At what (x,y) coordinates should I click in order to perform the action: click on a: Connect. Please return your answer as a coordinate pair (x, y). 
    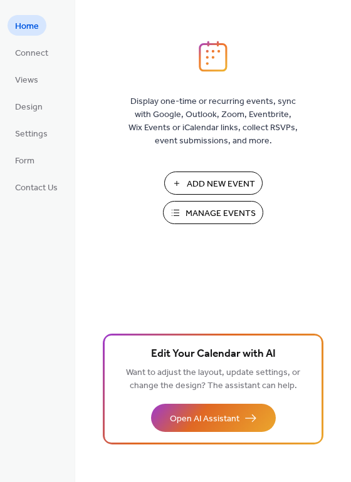
    Looking at the image, I should click on (31, 52).